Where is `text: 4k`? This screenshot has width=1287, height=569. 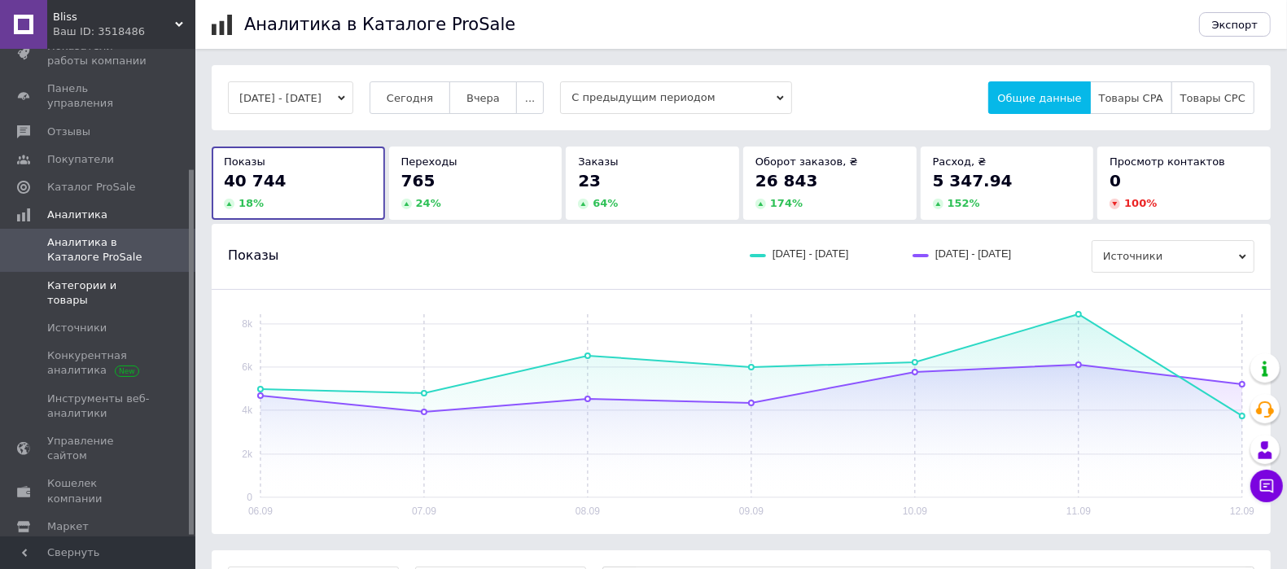 text: 4k is located at coordinates (248, 410).